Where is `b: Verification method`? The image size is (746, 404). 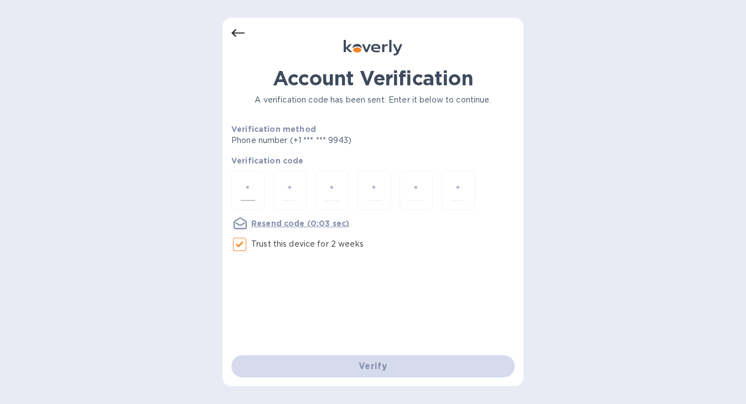
b: Verification method is located at coordinates (273, 129).